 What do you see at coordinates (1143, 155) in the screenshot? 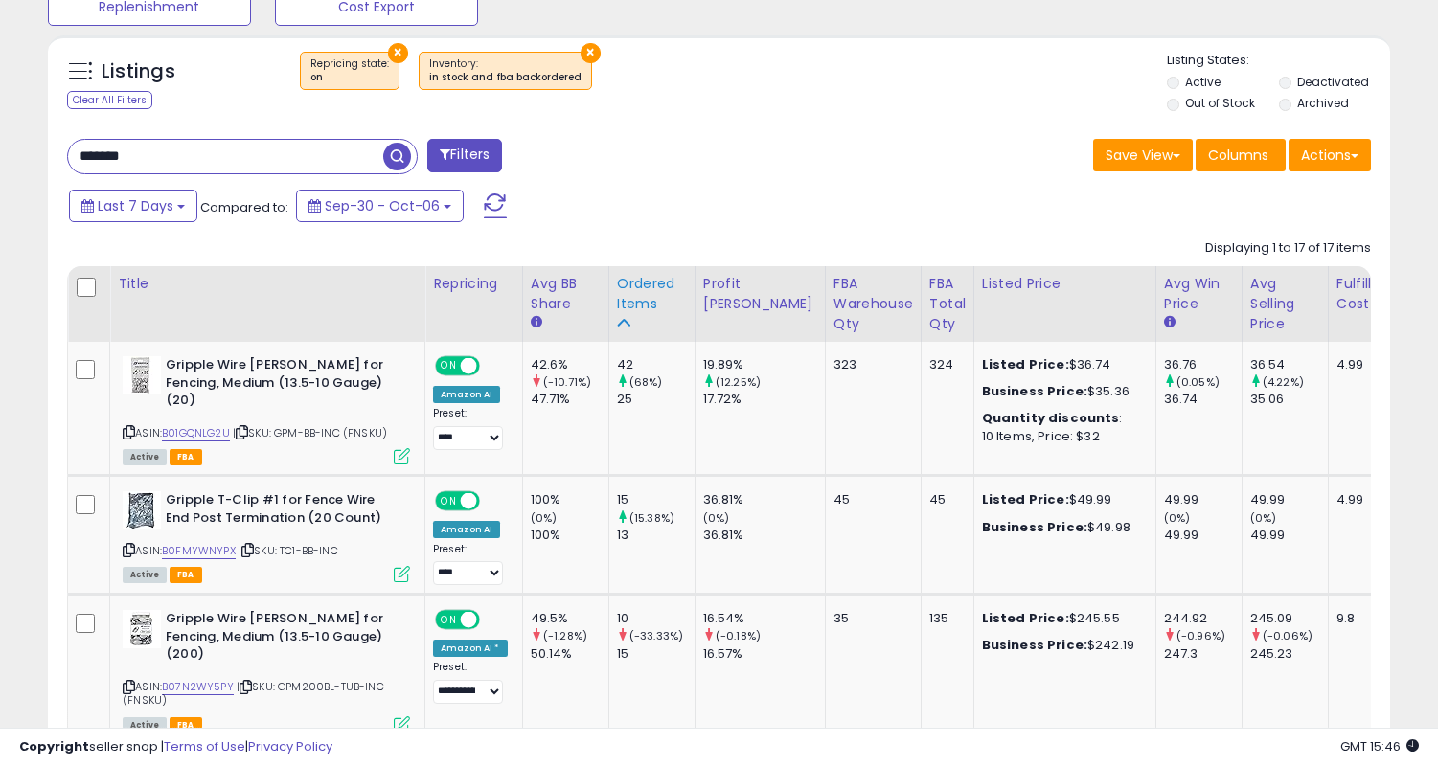
I see `button: Save View` at bounding box center [1143, 155].